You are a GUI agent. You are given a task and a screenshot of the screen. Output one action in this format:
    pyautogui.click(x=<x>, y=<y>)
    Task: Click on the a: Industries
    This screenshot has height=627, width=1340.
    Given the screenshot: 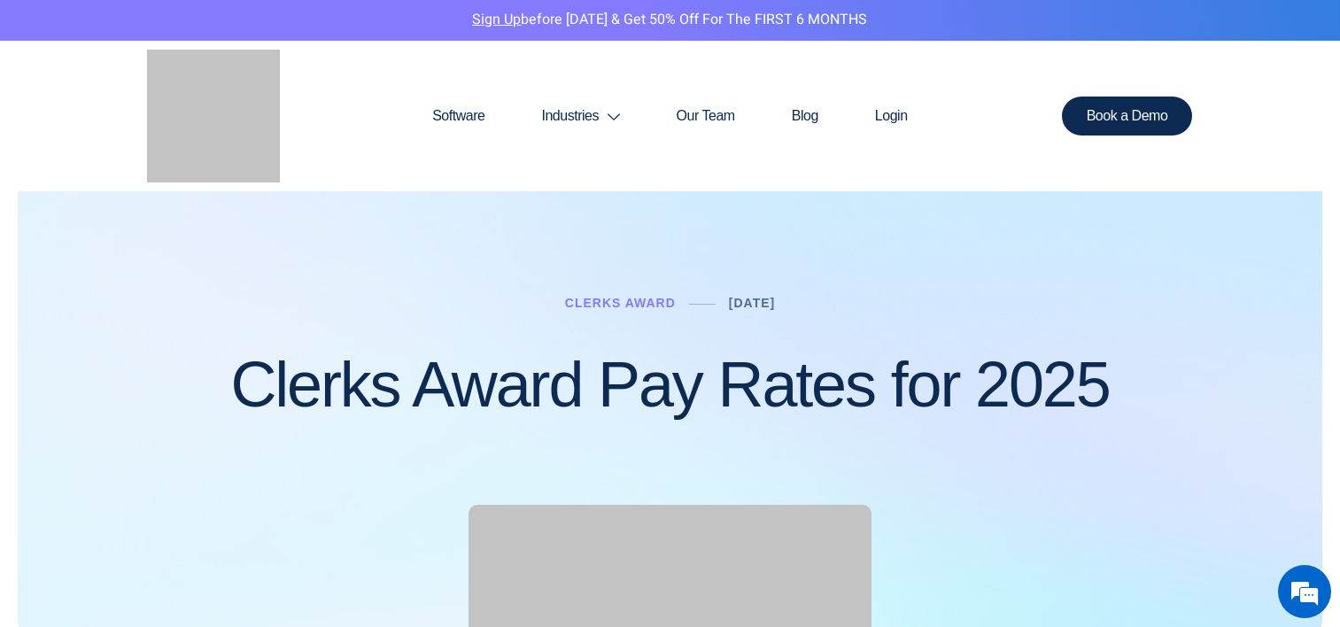 What is the action you would take?
    pyautogui.click(x=580, y=116)
    